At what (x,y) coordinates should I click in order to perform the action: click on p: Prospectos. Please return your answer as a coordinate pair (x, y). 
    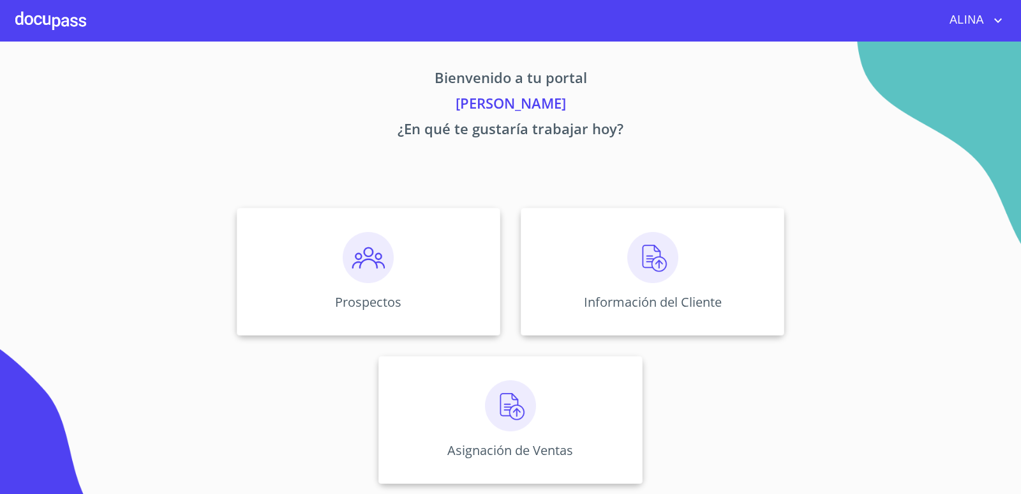
    Looking at the image, I should click on (368, 301).